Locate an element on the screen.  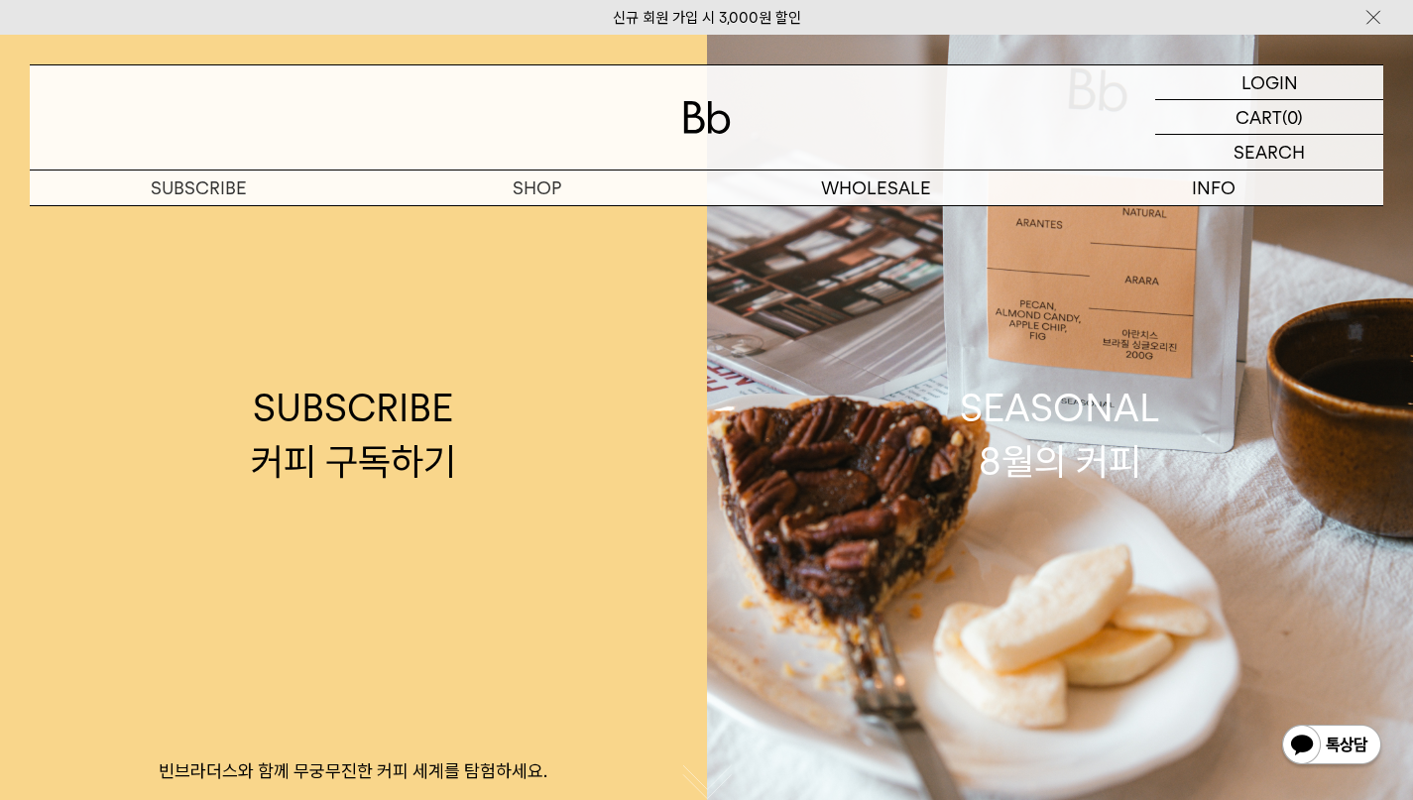
p: INFO is located at coordinates (1213, 187).